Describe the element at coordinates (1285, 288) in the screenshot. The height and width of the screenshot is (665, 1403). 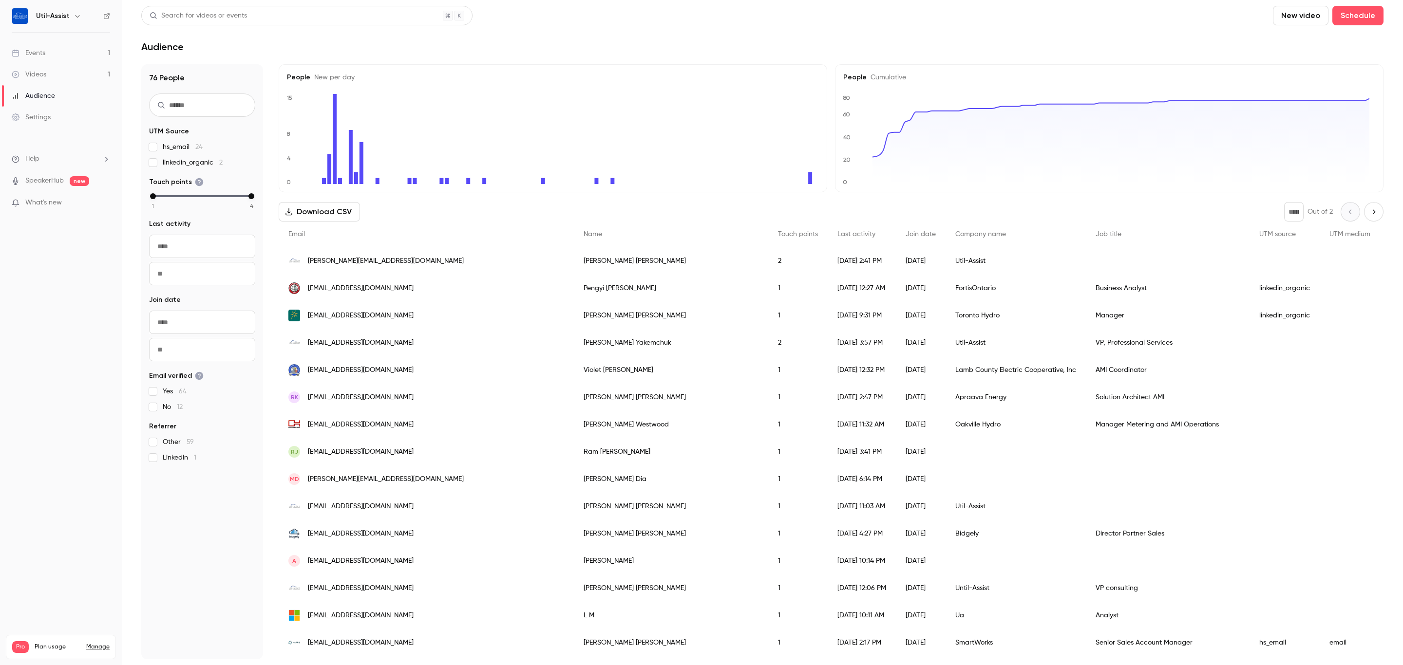
I see `div: linkedin_organic` at that location.